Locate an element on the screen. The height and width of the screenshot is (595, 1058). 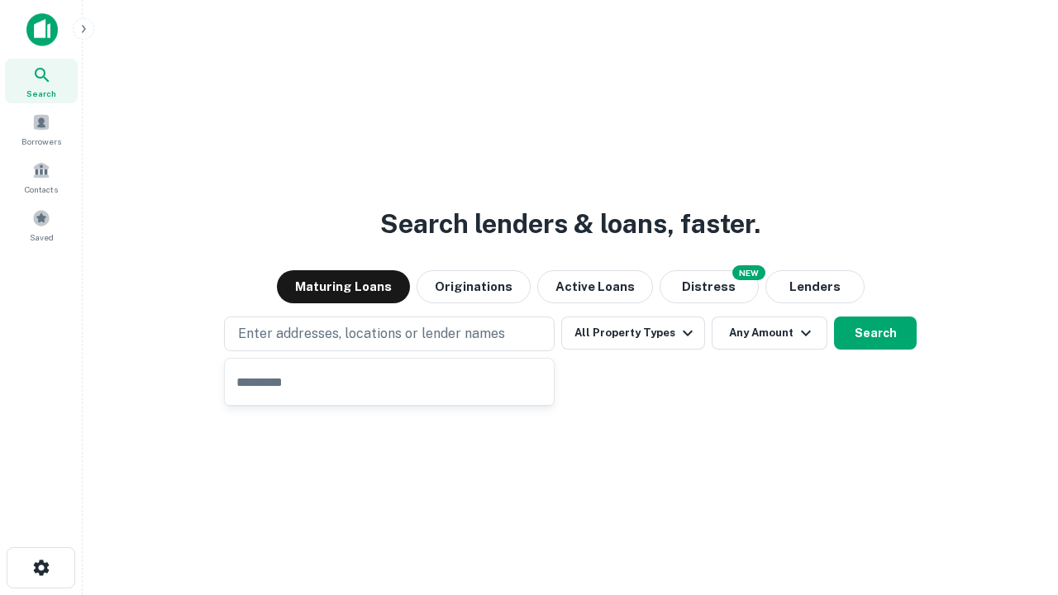
button: All Property Types is located at coordinates (633, 333).